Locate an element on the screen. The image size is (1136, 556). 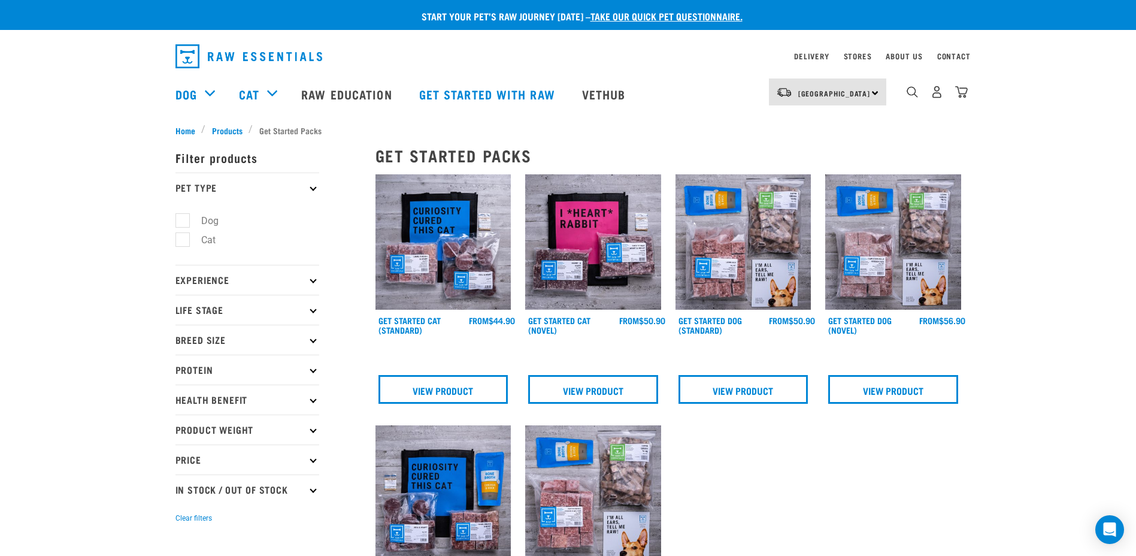
img: Assortment Of Raw Essential Products For Cats Including, Blue And Black Tote Bag With "Curiosity ... is located at coordinates (443, 242).